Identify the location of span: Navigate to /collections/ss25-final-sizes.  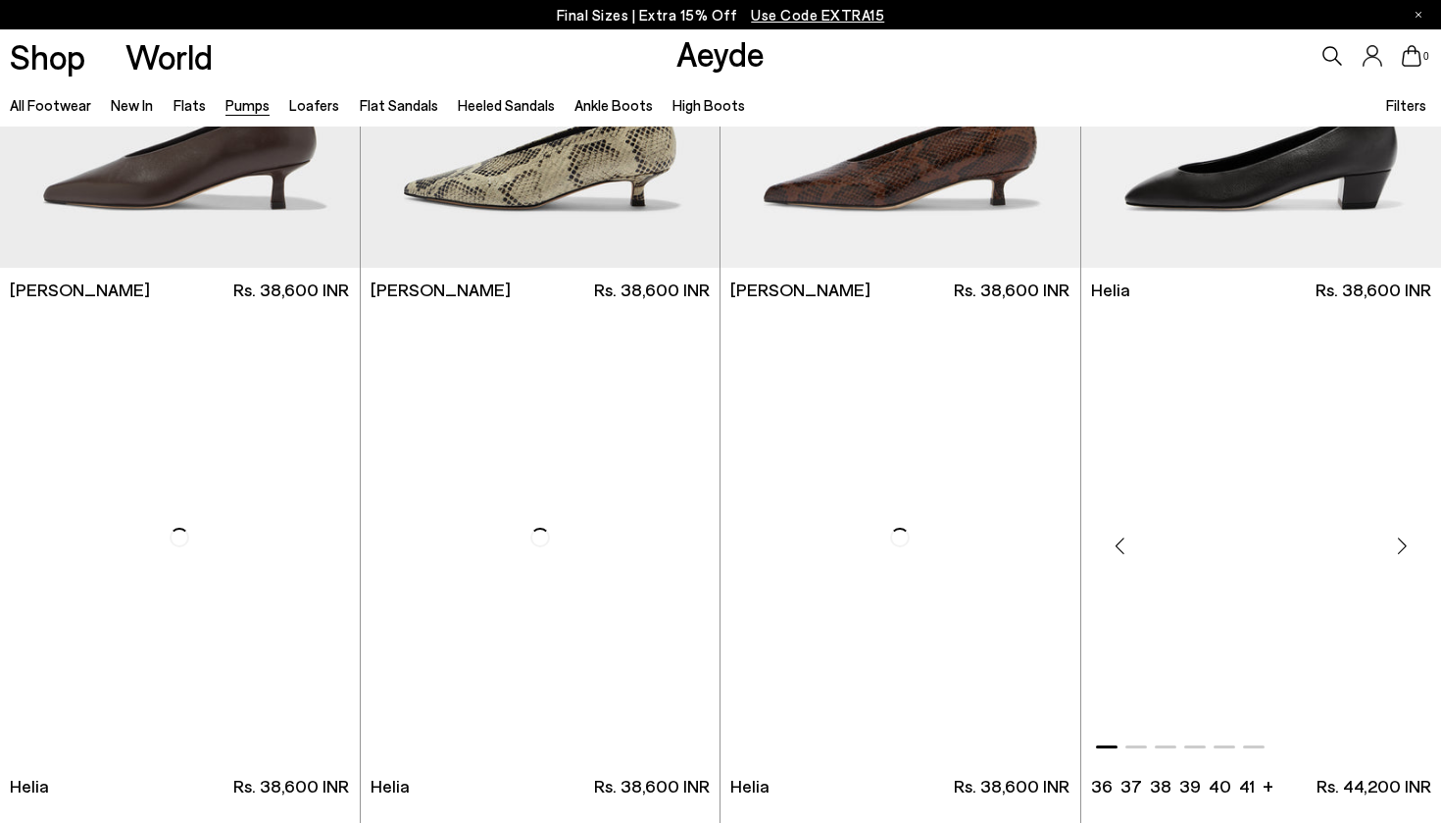
(818, 15).